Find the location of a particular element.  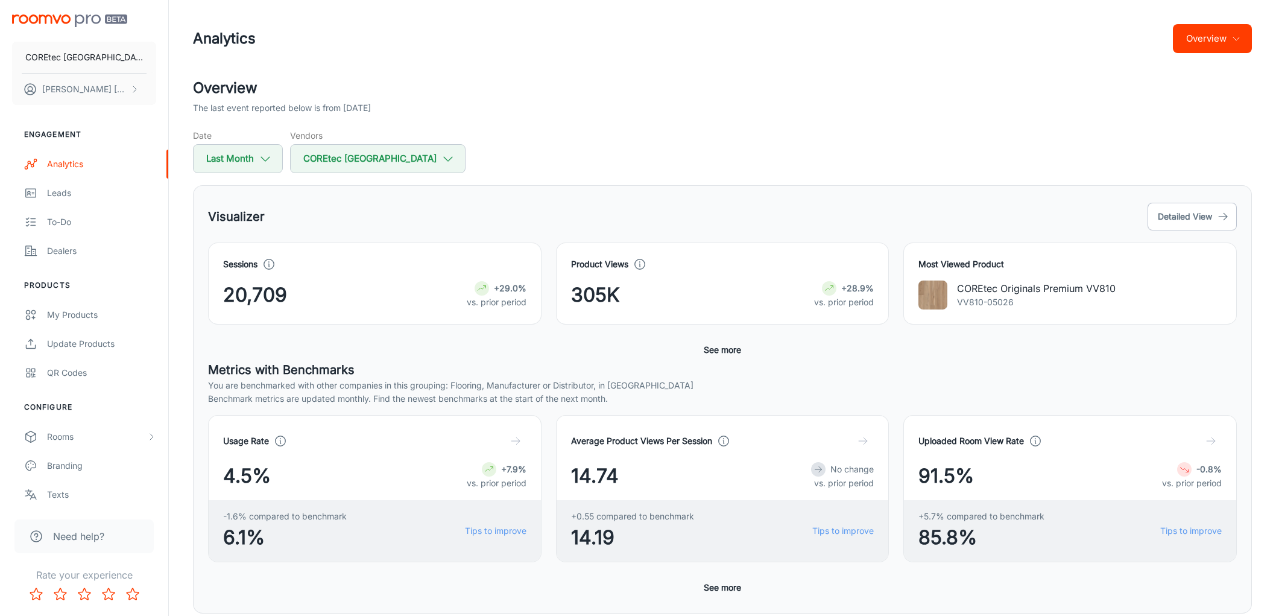

p: Rate your experience is located at coordinates (84, 575).